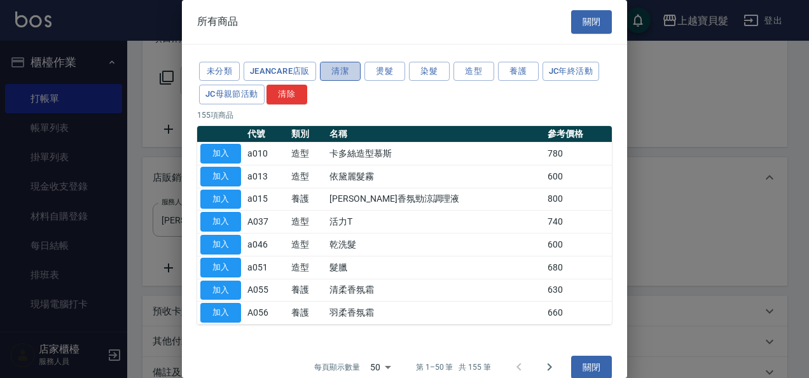 The image size is (809, 378). What do you see at coordinates (266, 154) in the screenshot?
I see `td: a010` at bounding box center [266, 154].